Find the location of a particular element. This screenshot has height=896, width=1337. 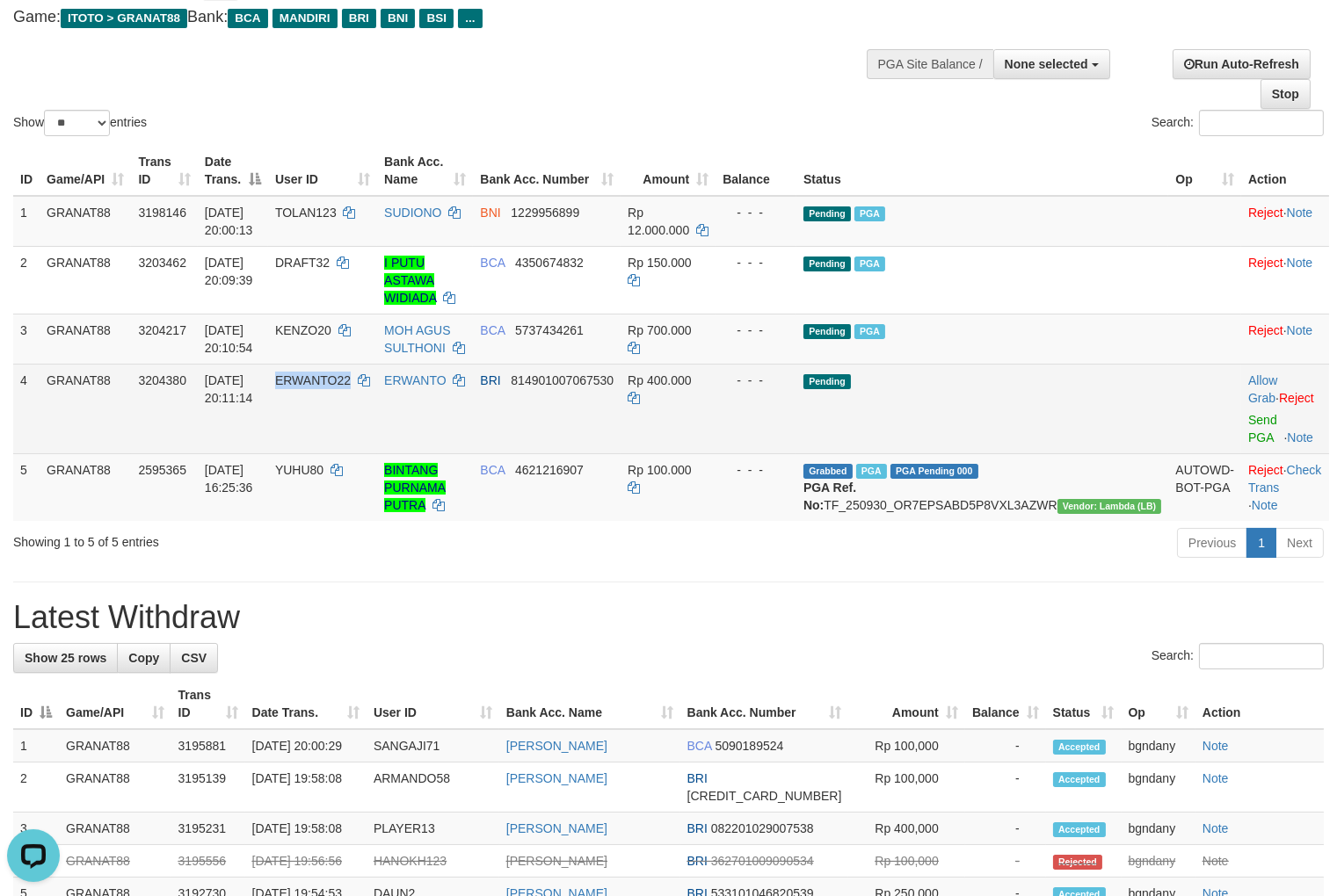

span: Rp 12.000.000 is located at coordinates (659, 222).